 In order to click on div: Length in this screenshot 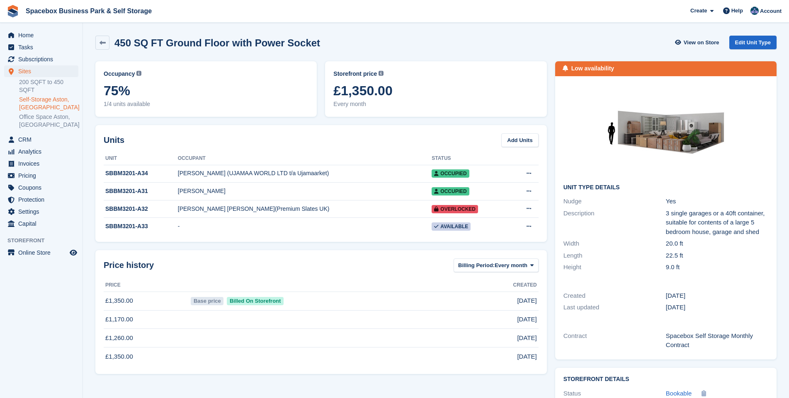, I will do `click(614, 256)`.